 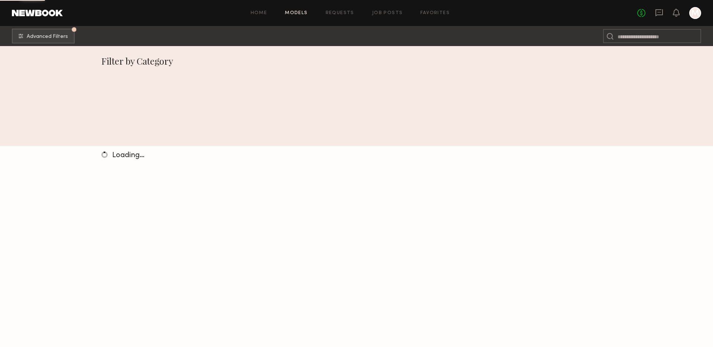 What do you see at coordinates (296, 13) in the screenshot?
I see `a: Models` at bounding box center [296, 13].